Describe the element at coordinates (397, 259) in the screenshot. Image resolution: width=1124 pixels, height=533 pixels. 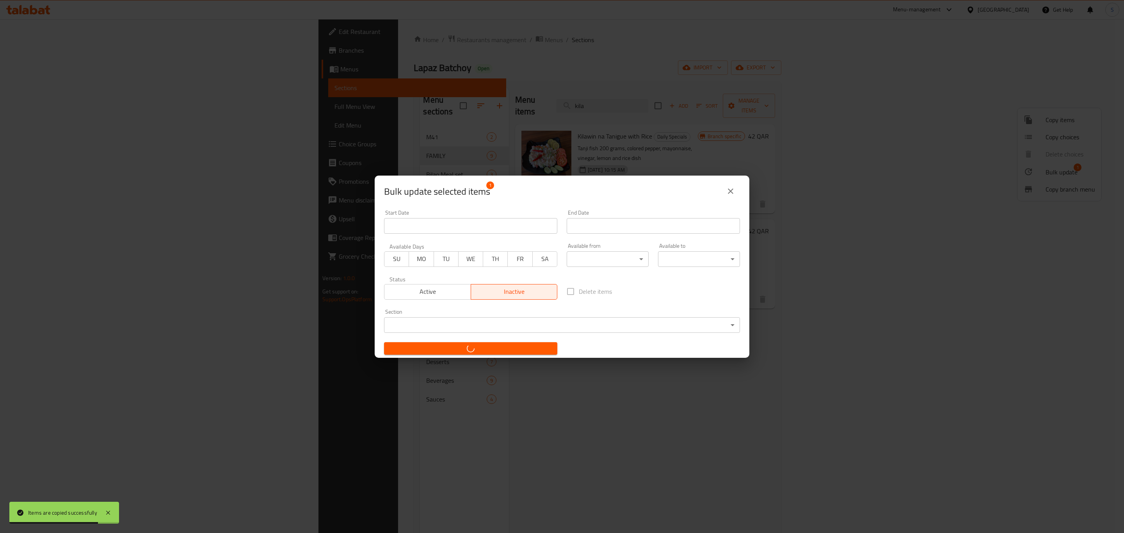
I see `button: SU` at that location.